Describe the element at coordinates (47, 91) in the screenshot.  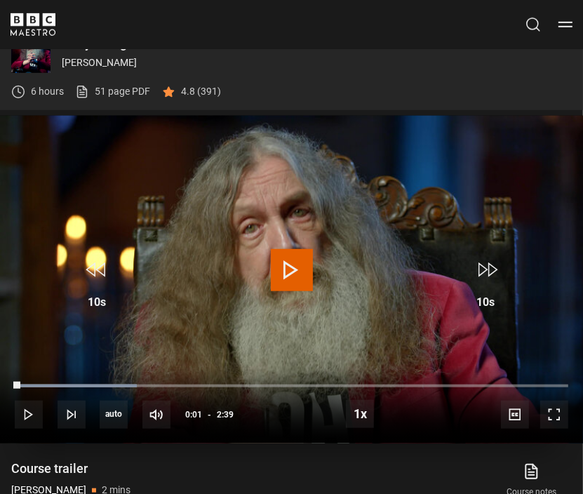
I see `p: 6 hours` at that location.